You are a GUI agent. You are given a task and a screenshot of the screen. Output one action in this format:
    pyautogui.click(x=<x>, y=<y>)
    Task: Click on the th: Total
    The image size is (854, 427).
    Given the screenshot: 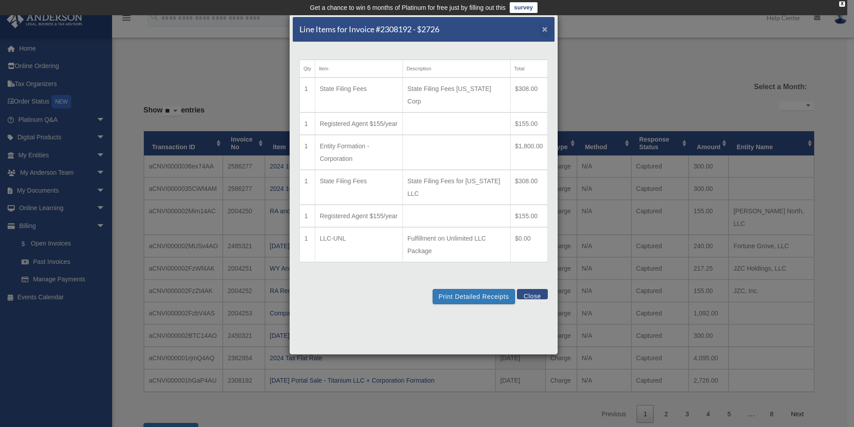 What is the action you would take?
    pyautogui.click(x=529, y=69)
    